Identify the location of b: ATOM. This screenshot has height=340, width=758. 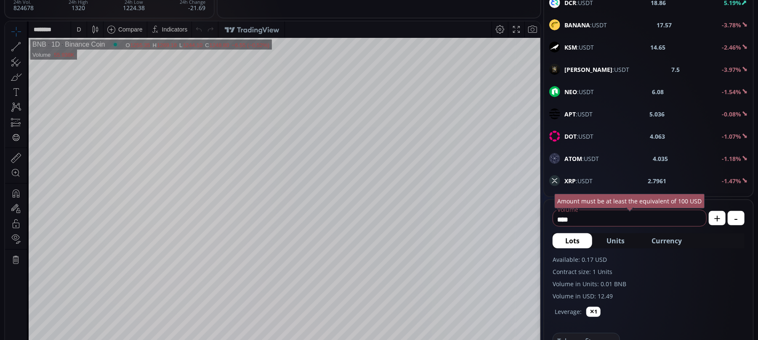
(573, 159).